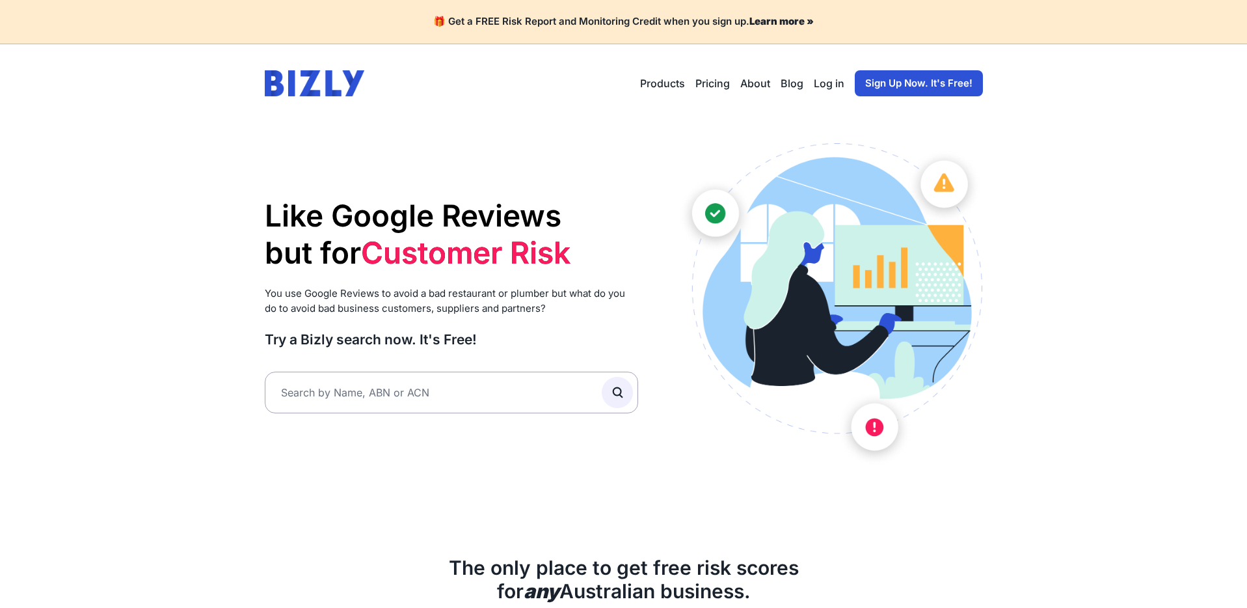 This screenshot has width=1247, height=608. Describe the element at coordinates (624, 579) in the screenshot. I see `h2: The only place to get free risk scores for Australian business.` at that location.